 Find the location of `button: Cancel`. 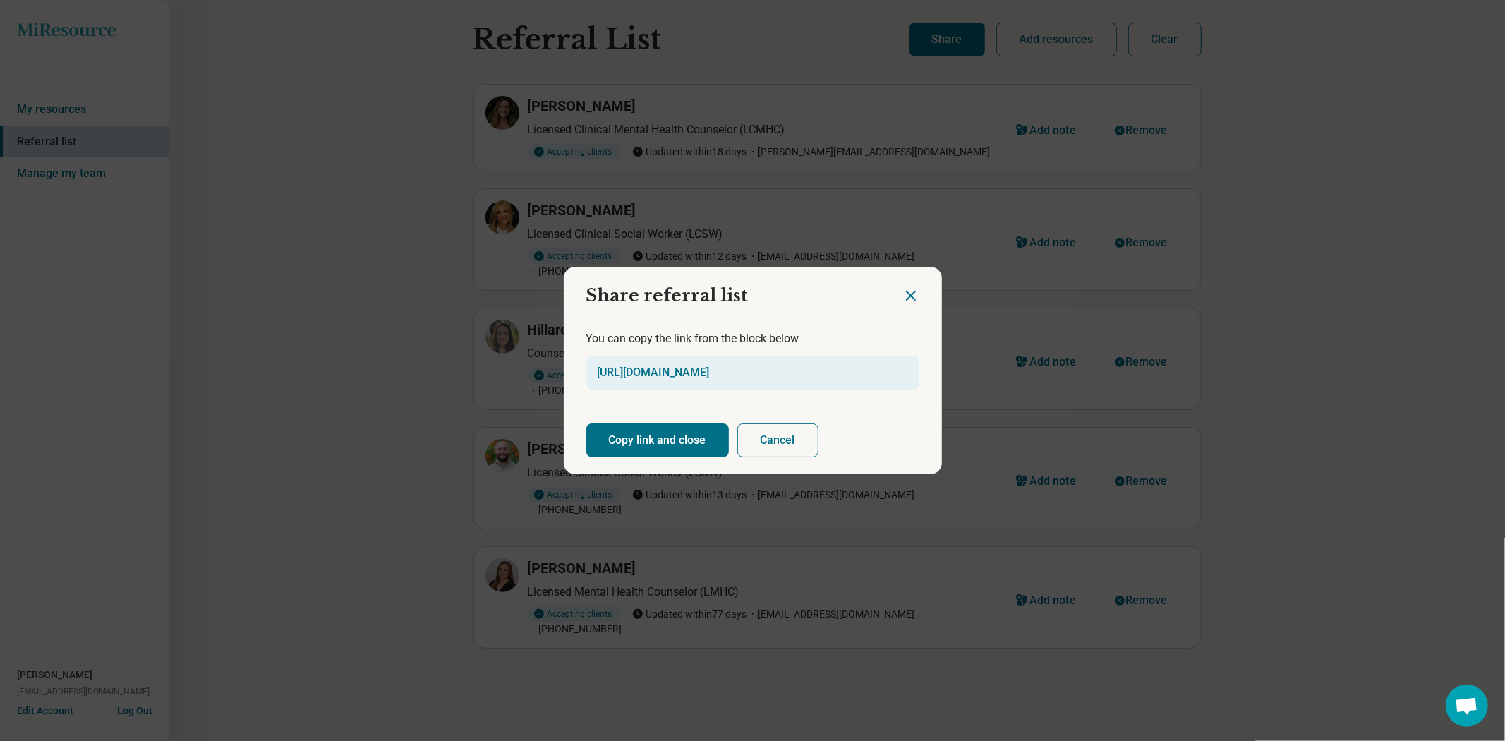

button: Cancel is located at coordinates (777, 440).